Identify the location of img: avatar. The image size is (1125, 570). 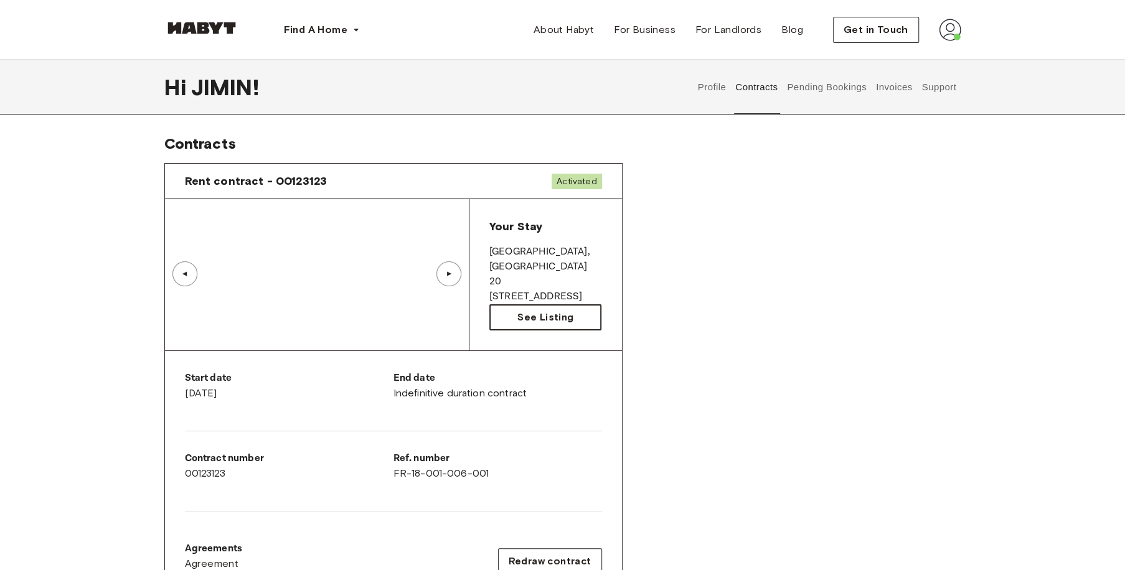
(950, 30).